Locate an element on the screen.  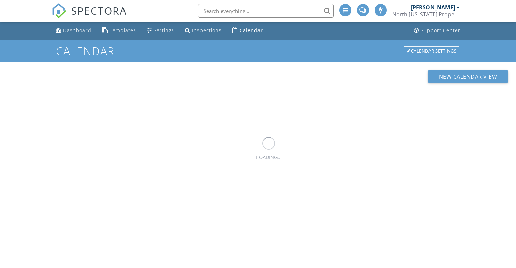
div: Inspections is located at coordinates (207, 30).